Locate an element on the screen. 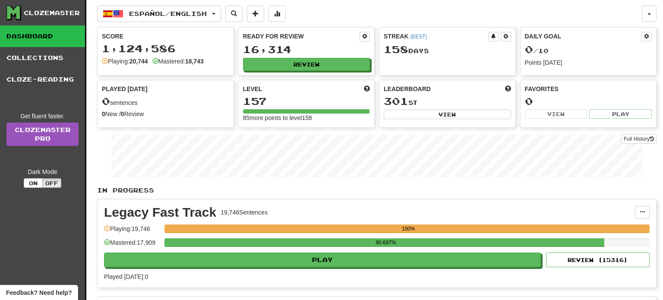 Image resolution: width=663 pixels, height=300 pixels. div: Playing: is located at coordinates (125, 61).